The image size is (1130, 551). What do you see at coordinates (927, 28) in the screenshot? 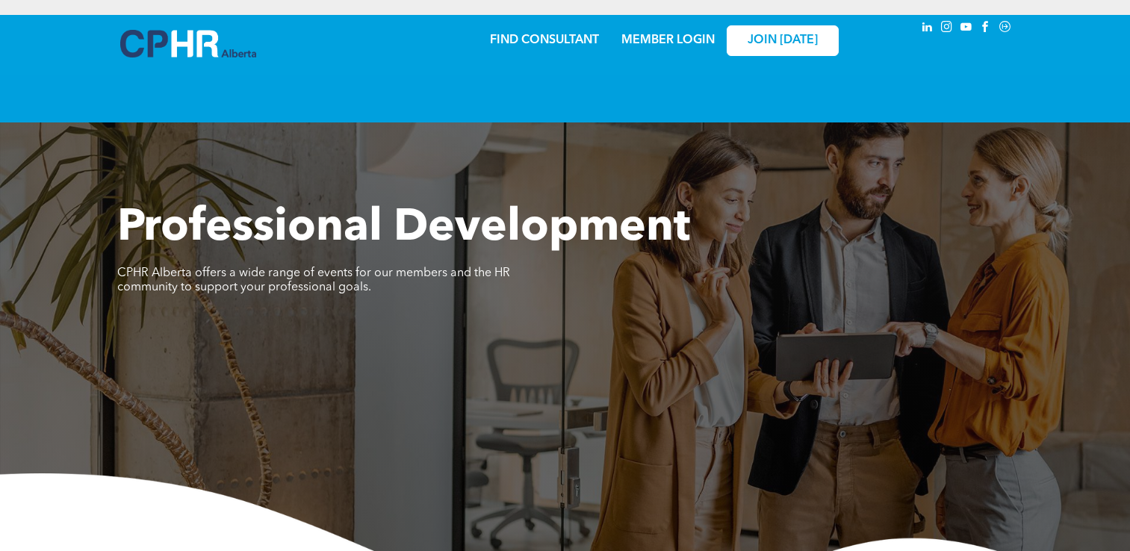
I see `a: linkedin` at bounding box center [927, 28].